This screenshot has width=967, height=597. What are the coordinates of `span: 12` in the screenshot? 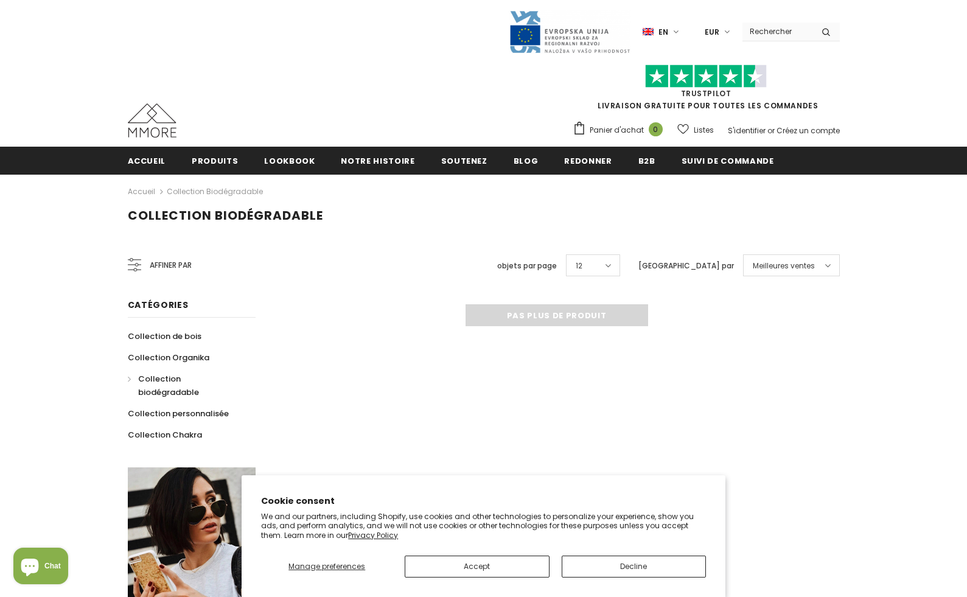 It's located at (578, 266).